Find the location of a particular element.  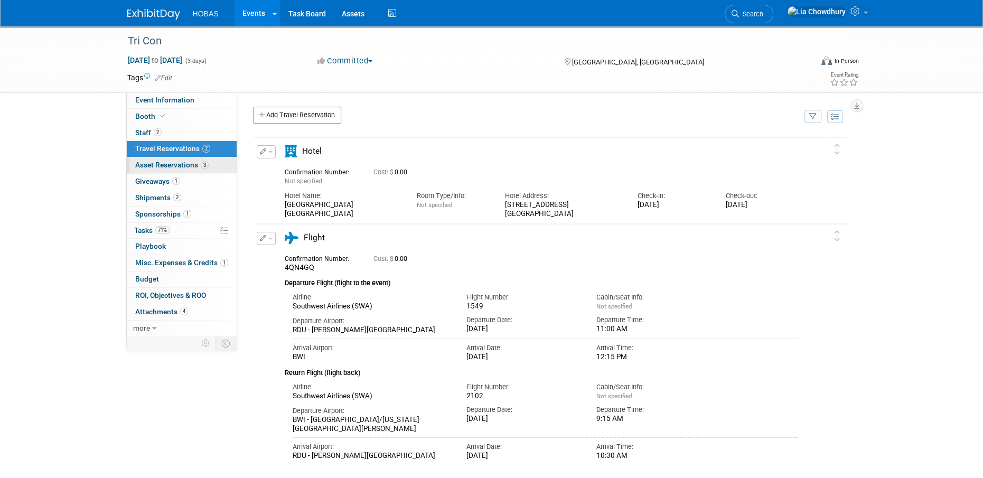

div: Departure Flight (flight to the event) is located at coordinates (541, 280).